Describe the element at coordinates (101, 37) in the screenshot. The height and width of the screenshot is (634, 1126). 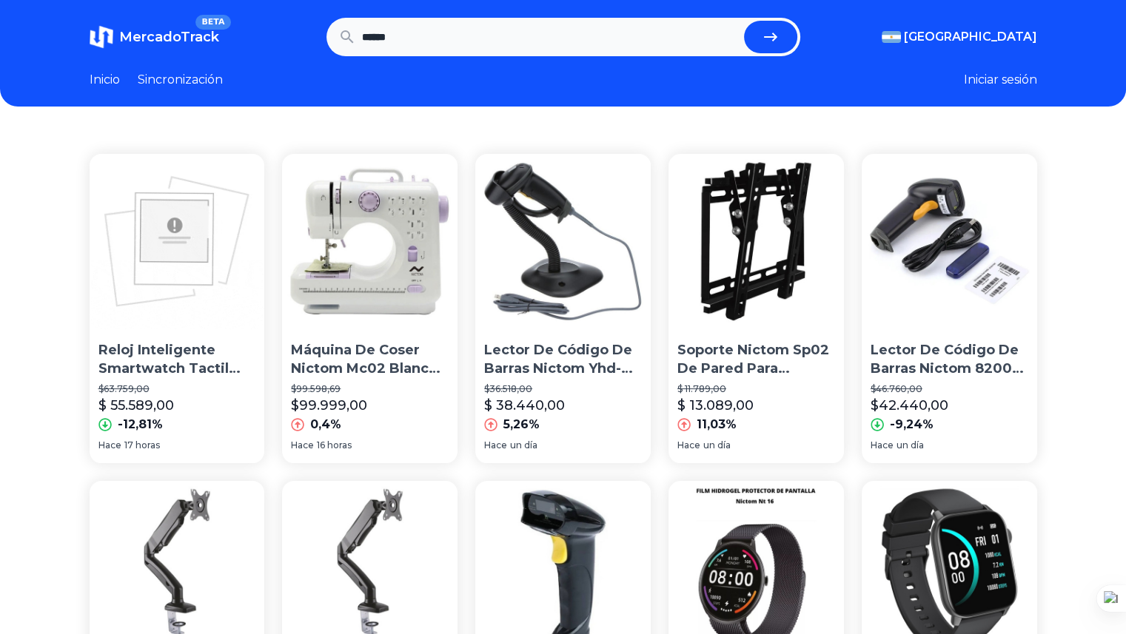
I see `img: MercadoTrack` at that location.